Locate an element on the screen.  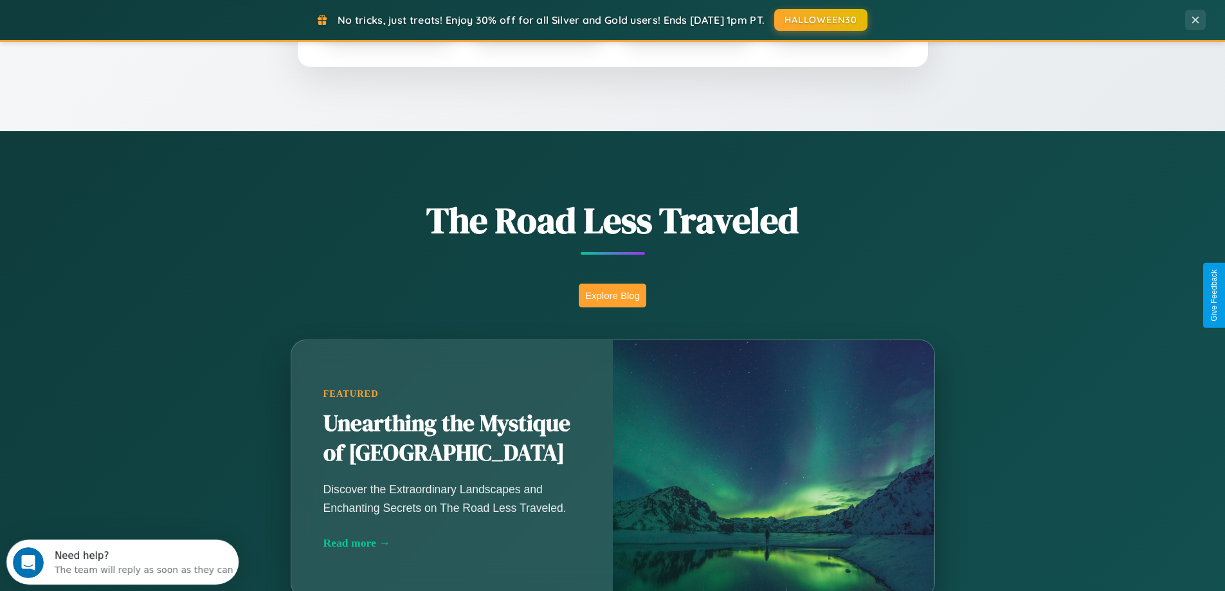
button: HALLOWEEN30 is located at coordinates (820, 20).